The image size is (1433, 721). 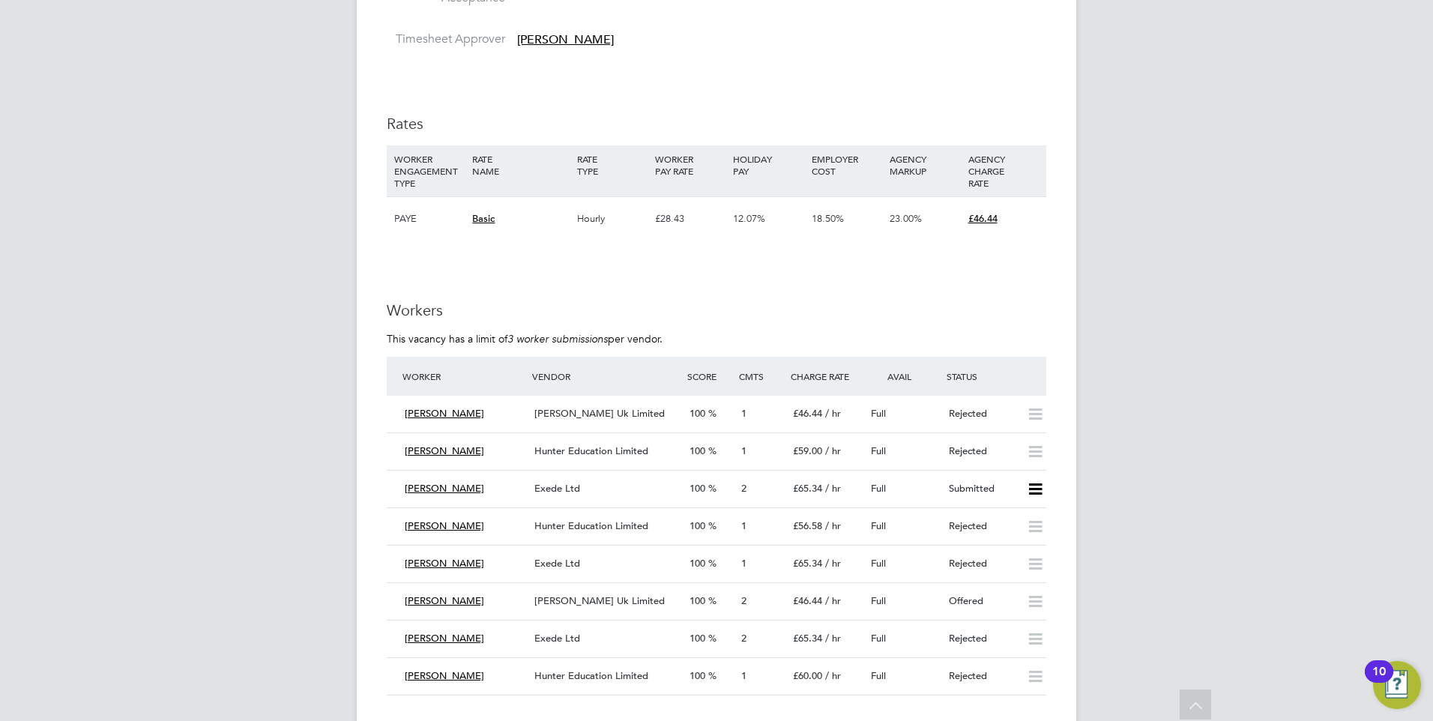 What do you see at coordinates (982, 601) in the screenshot?
I see `div: Offered` at bounding box center [982, 601].